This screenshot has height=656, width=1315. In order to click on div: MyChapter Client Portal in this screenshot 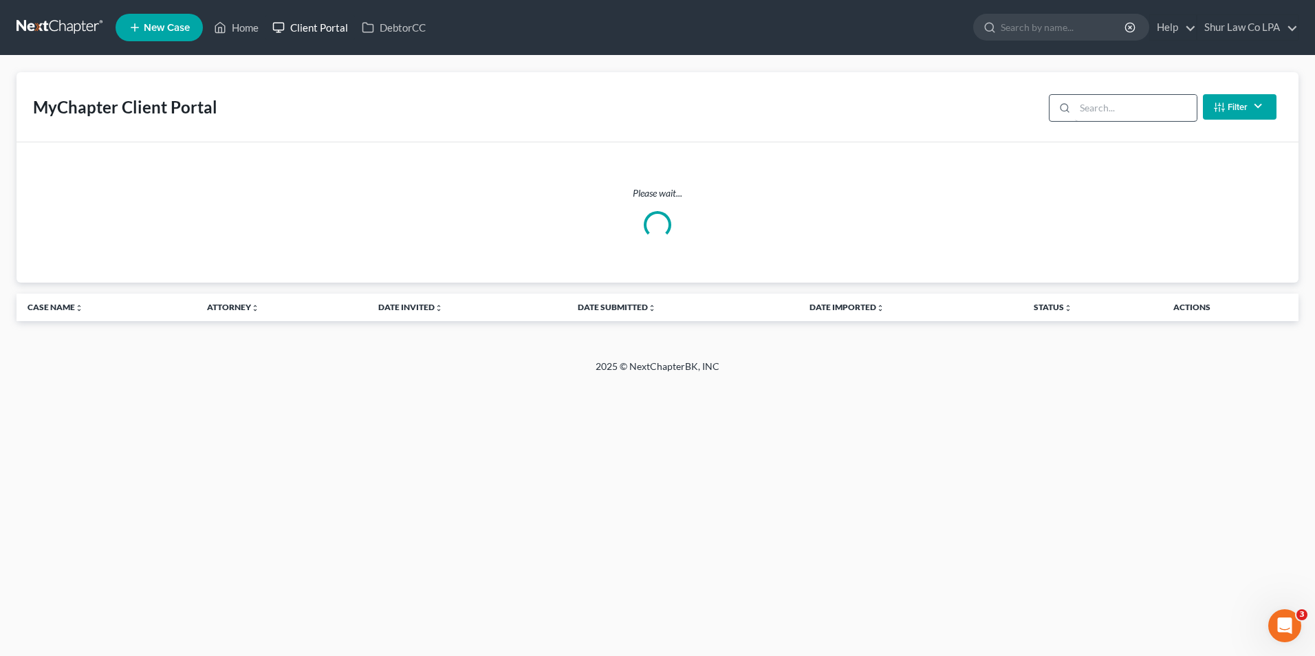, I will do `click(125, 107)`.